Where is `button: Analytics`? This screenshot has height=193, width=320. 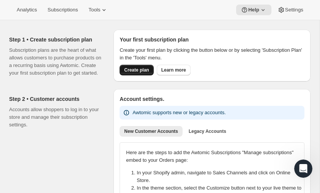
button: Analytics is located at coordinates (27, 10).